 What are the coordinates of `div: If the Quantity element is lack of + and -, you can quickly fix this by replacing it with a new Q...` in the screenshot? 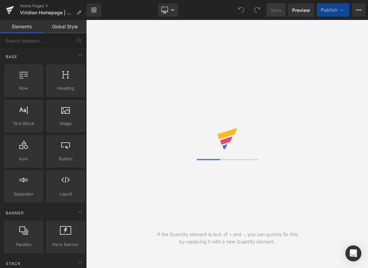 It's located at (227, 238).